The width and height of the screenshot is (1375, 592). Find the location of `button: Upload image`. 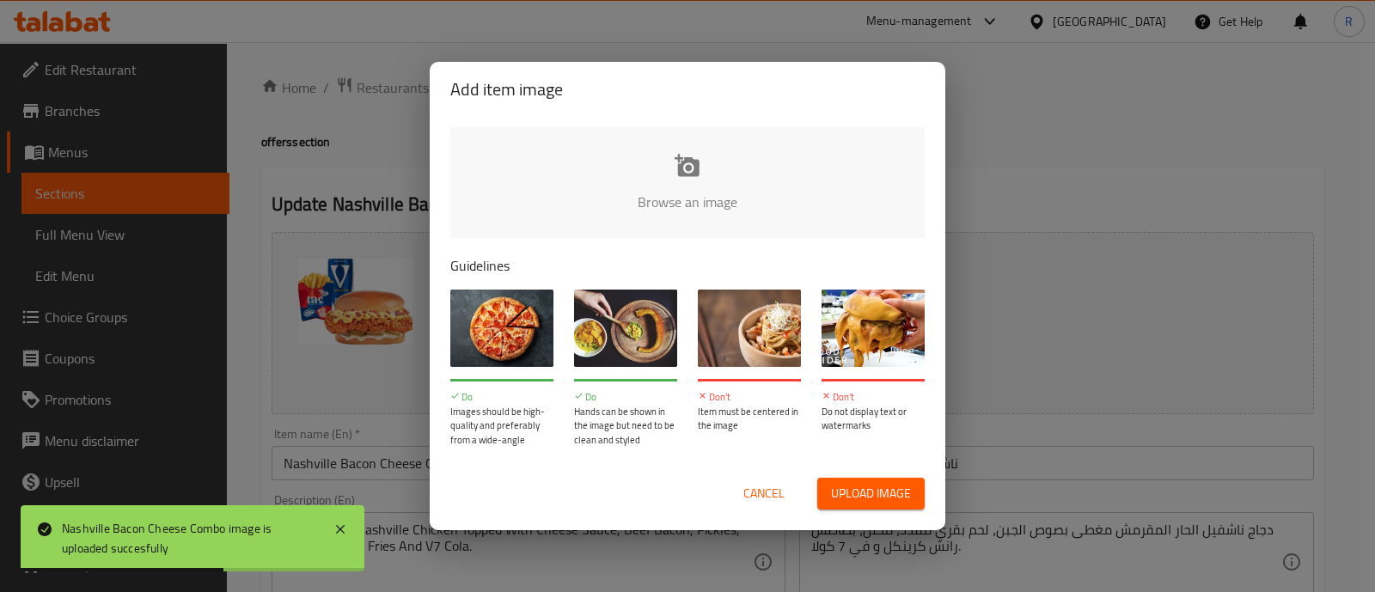

button: Upload image is located at coordinates (871, 493).